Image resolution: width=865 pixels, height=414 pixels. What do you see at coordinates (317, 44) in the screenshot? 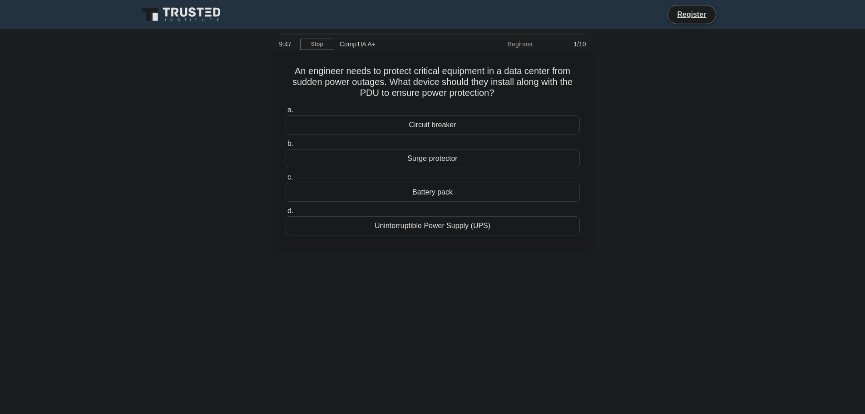
I see `a: Stop` at bounding box center [317, 44].